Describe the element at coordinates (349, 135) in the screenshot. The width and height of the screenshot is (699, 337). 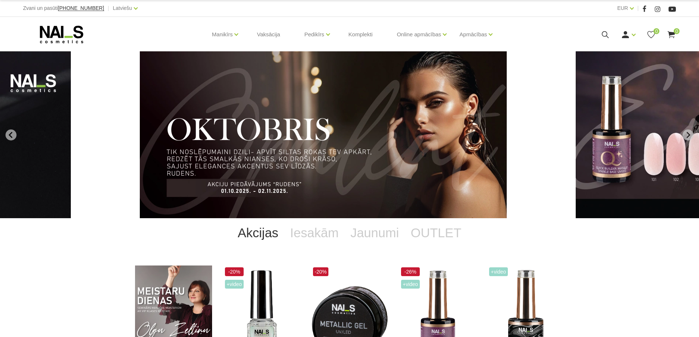
I see `li: 1 of 11` at that location.